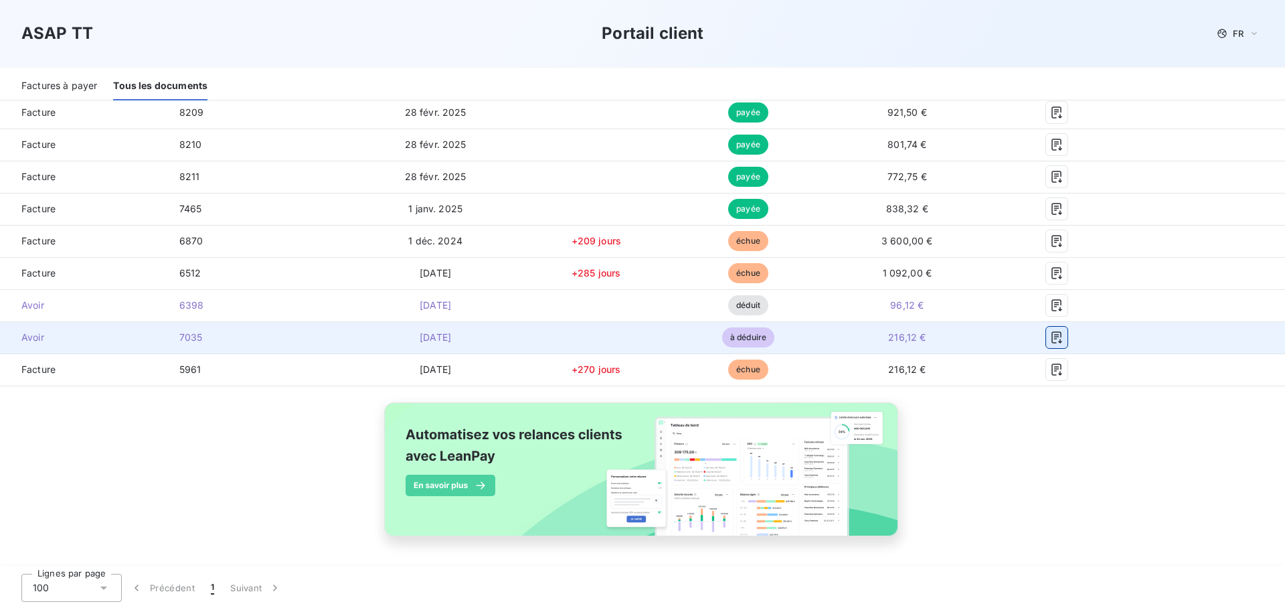 The height and width of the screenshot is (610, 1285). What do you see at coordinates (907, 176) in the screenshot?
I see `span: 772,75 €` at bounding box center [907, 176].